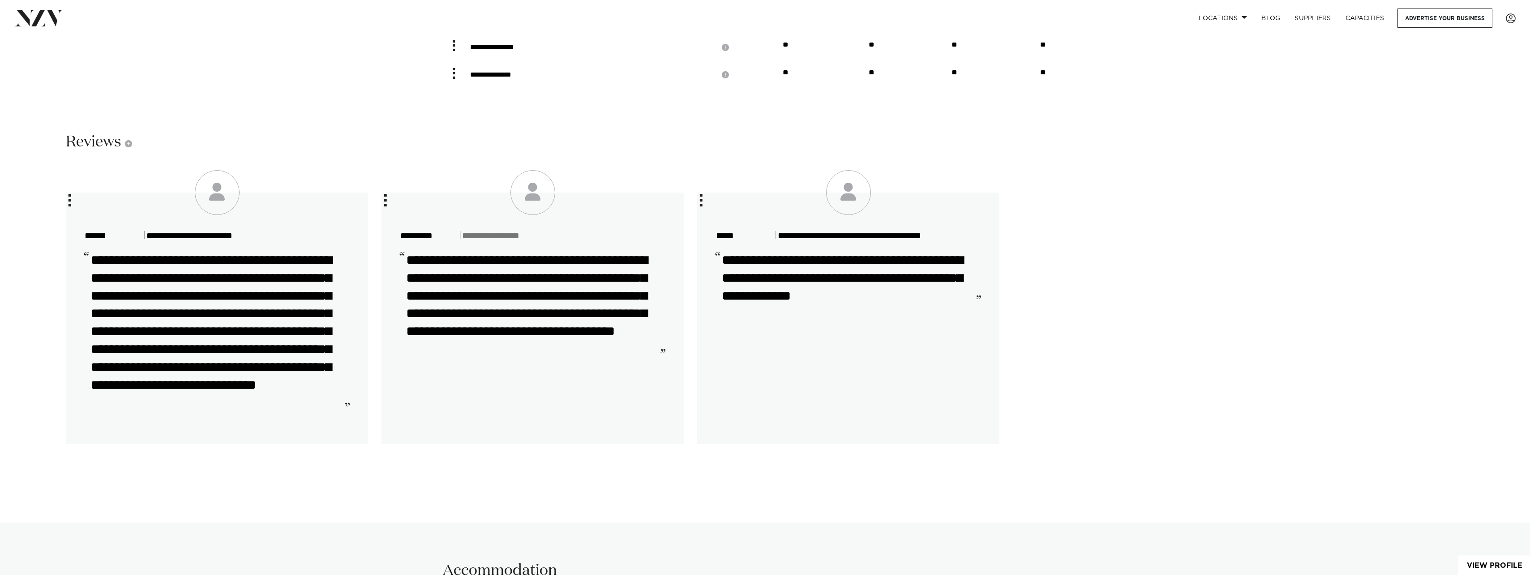 This screenshot has width=1530, height=575. Describe the element at coordinates (1445, 18) in the screenshot. I see `a: Advertise your business` at that location.